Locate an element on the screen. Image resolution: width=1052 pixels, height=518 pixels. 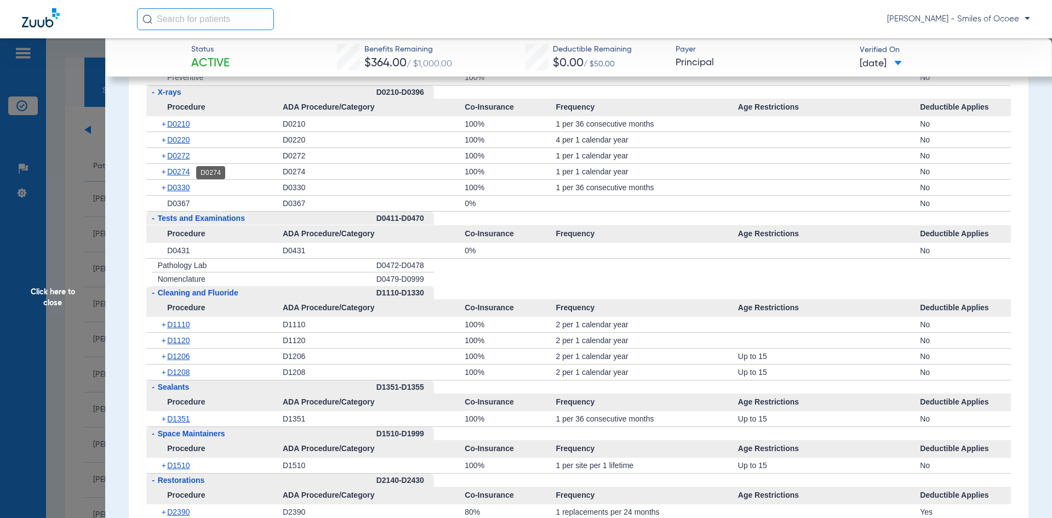
span: D0272 is located at coordinates (178, 156).